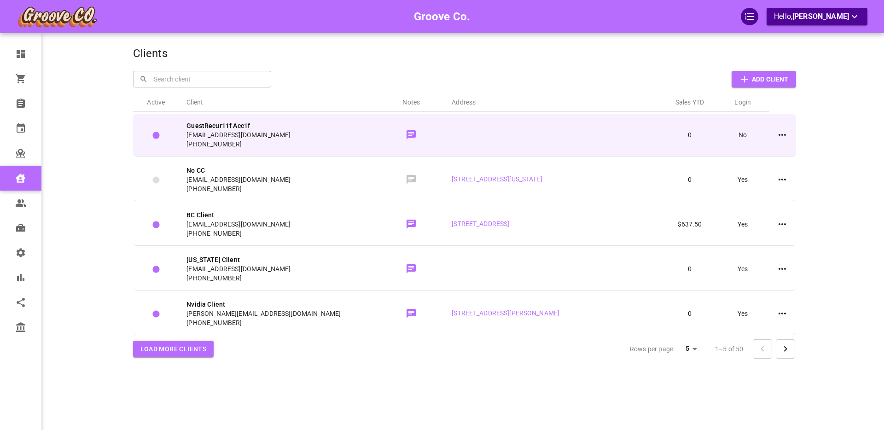 The width and height of the screenshot is (884, 430). Describe the element at coordinates (465, 54) in the screenshot. I see `h4: Clients` at that location.